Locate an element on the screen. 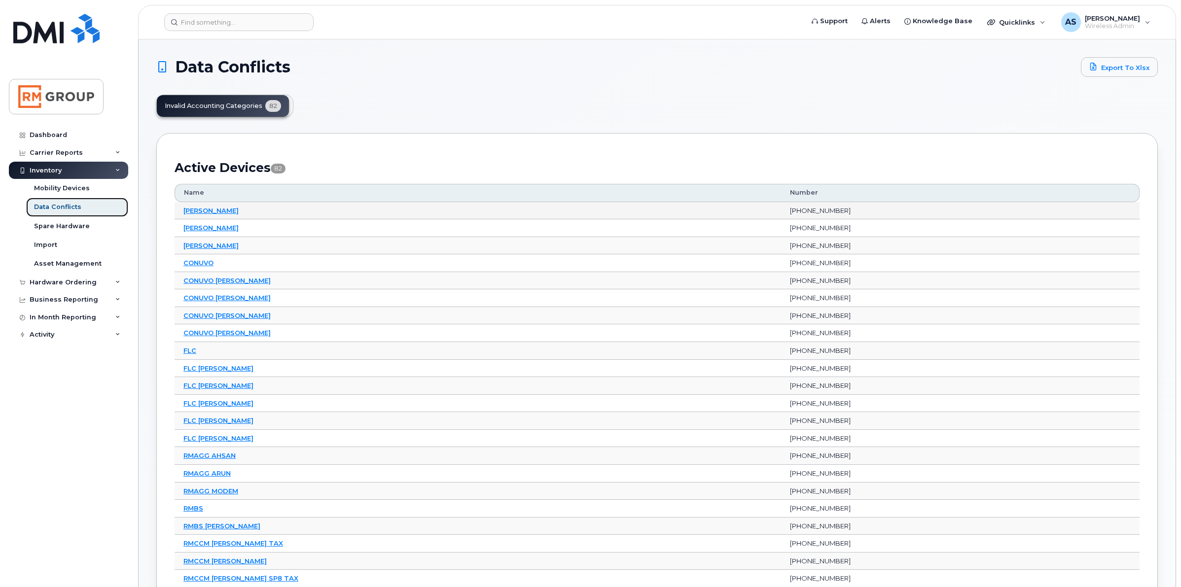 This screenshot has height=587, width=1181. span: 82 is located at coordinates (278, 169).